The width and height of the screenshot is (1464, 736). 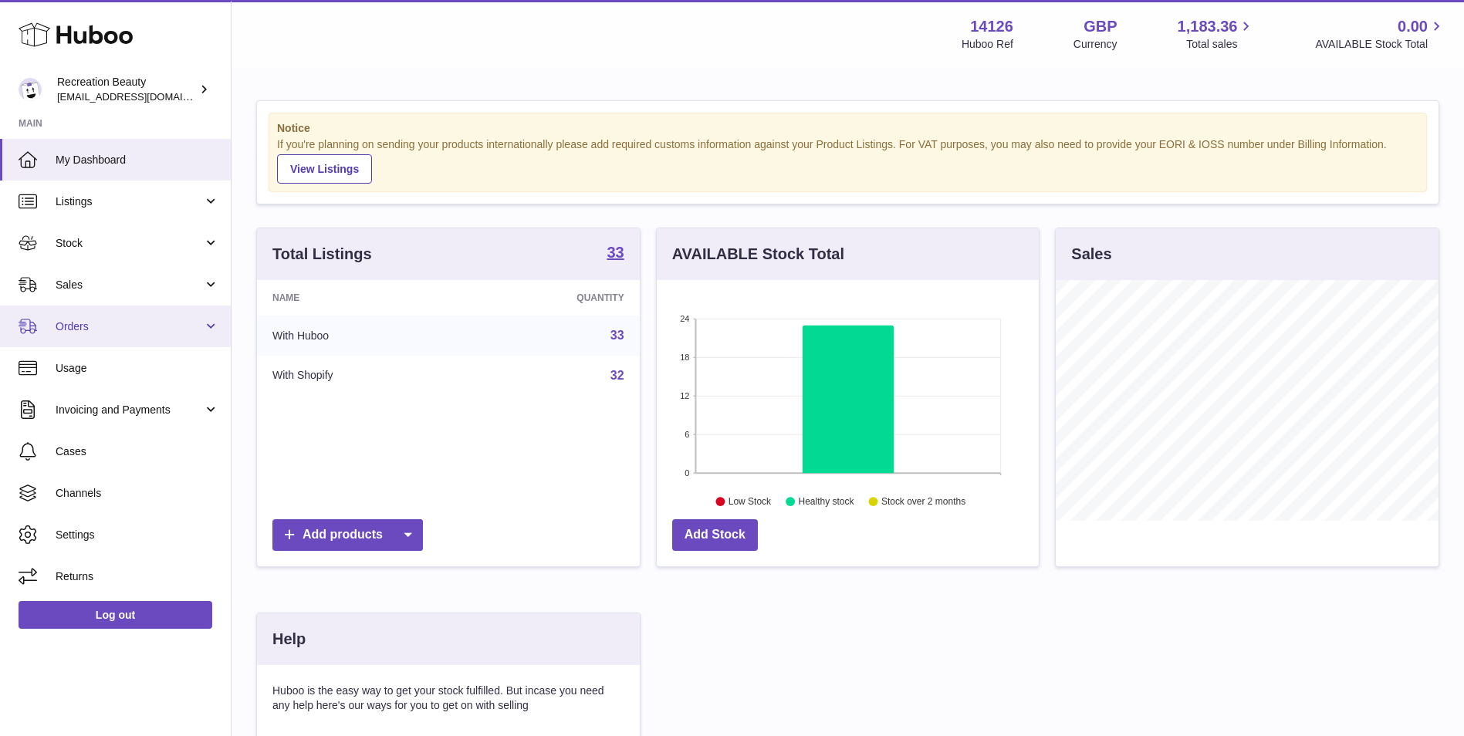 I want to click on strong: 14126, so click(x=991, y=26).